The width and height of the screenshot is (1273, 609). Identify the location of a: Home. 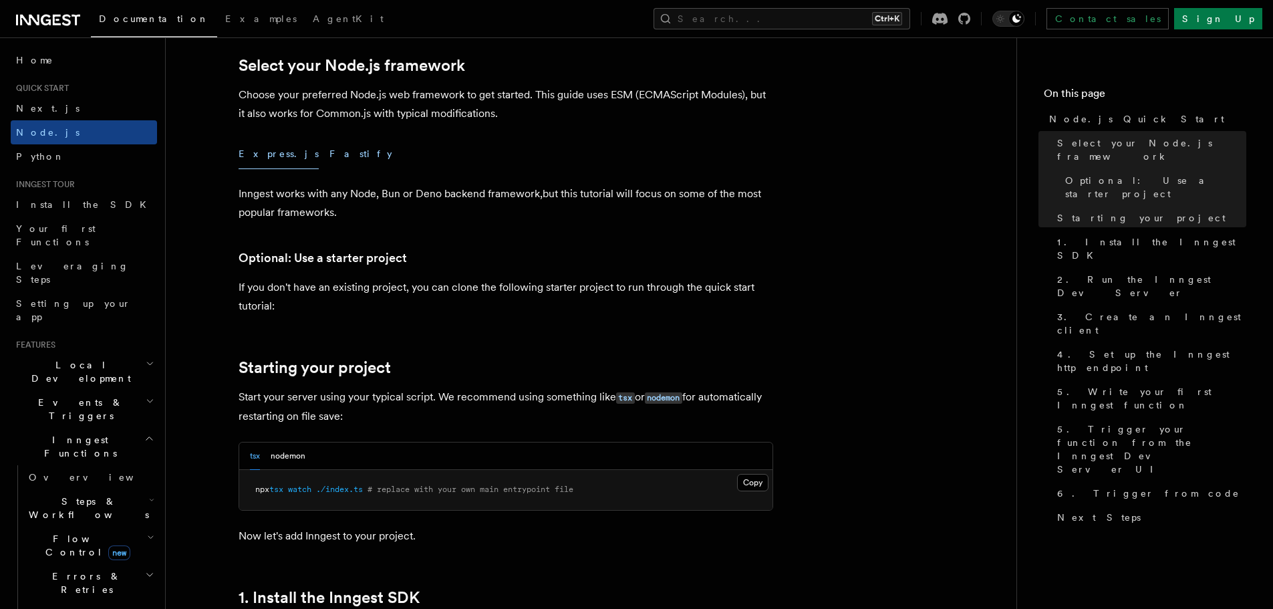
(84, 60).